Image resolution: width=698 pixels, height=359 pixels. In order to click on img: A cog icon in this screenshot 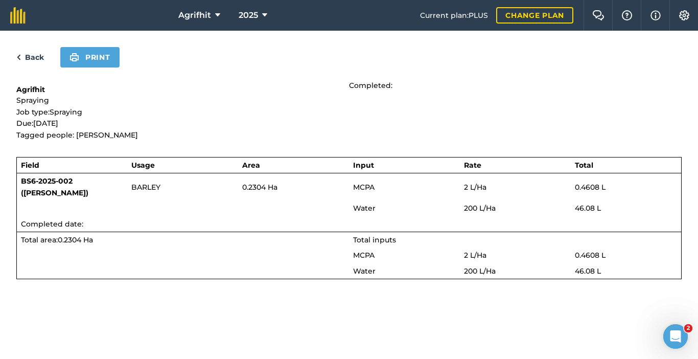, I will do `click(685, 15)`.